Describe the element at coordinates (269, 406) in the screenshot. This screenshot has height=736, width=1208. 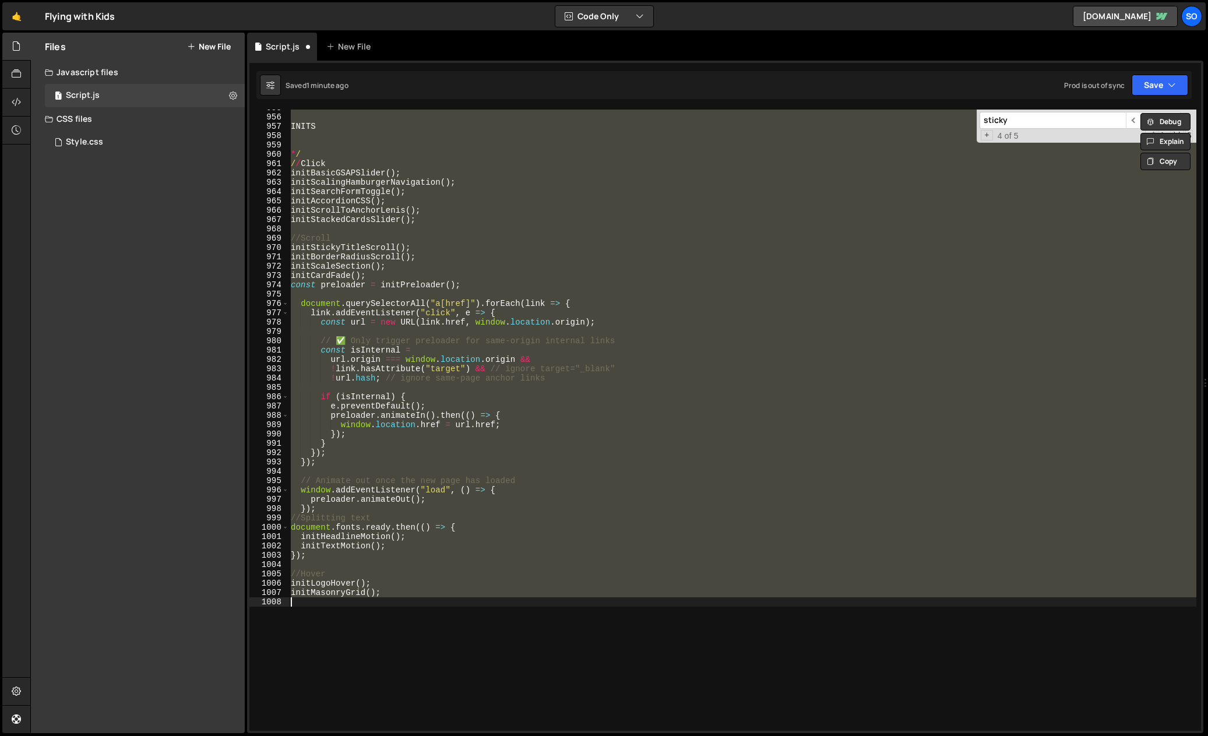
I see `div: 987` at that location.